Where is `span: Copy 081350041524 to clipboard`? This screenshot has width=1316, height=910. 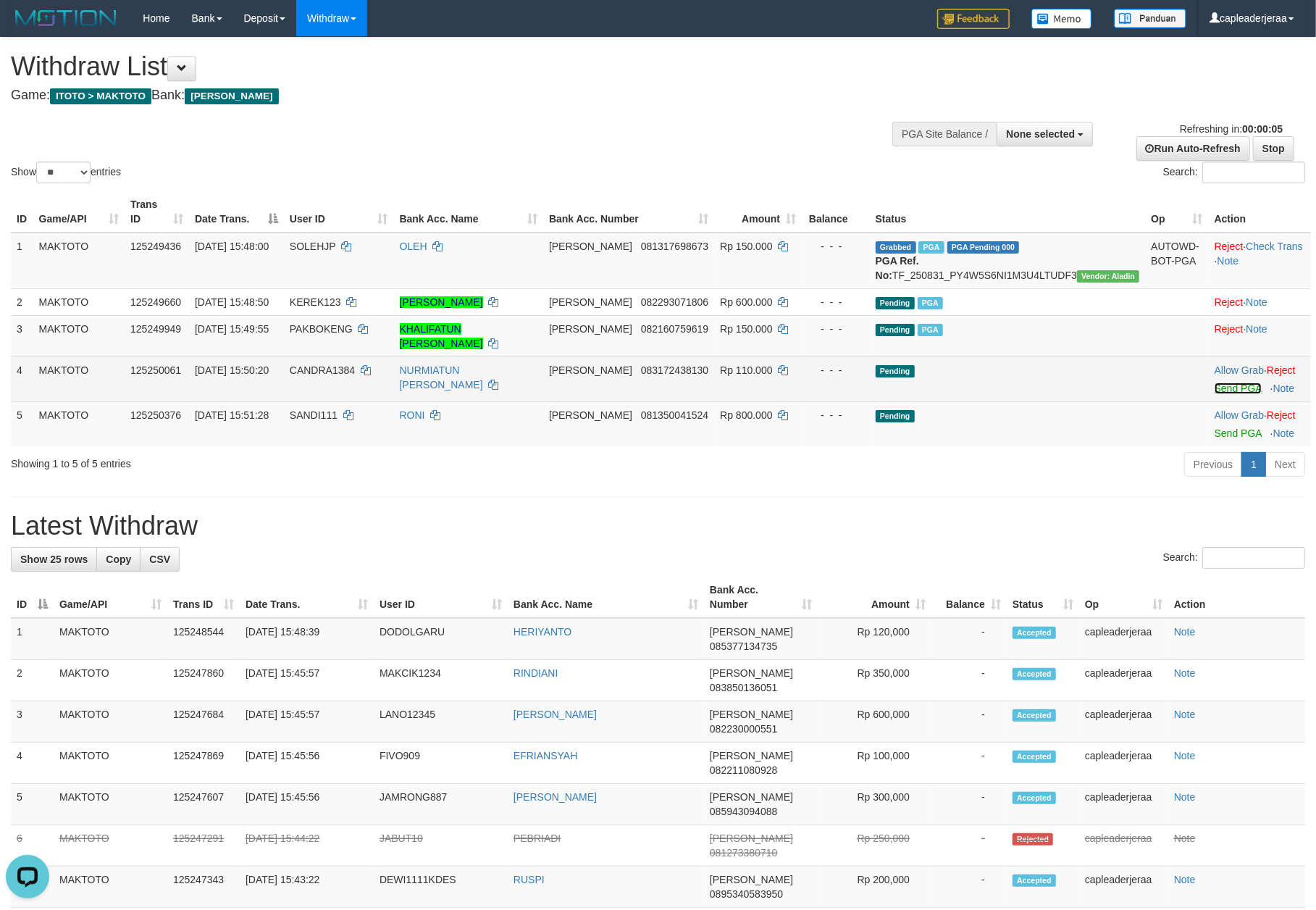 span: Copy 081350041524 to clipboard is located at coordinates (675, 415).